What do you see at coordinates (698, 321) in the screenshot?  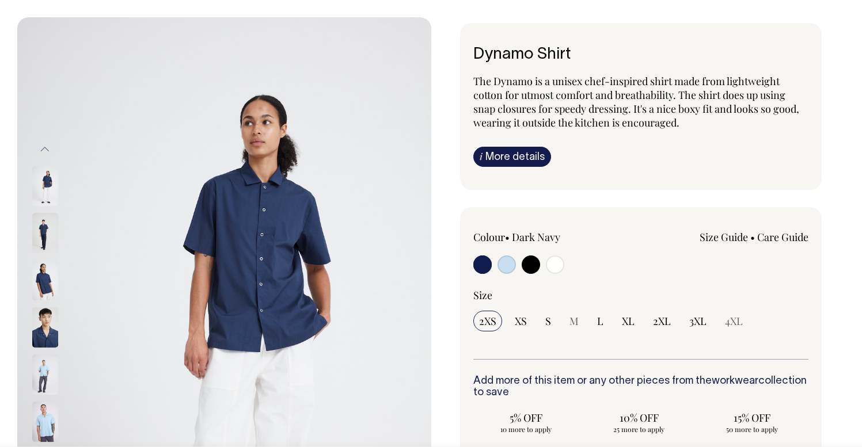 I see `span: 3XL` at bounding box center [698, 321].